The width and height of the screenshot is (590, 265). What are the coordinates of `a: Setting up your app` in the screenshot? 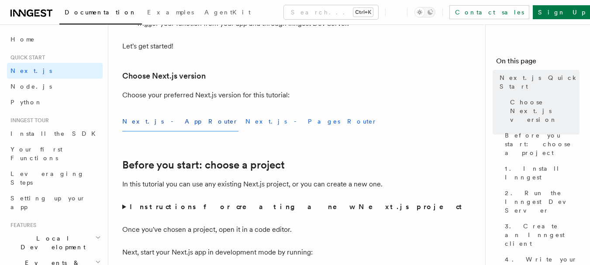 It's located at (55, 203).